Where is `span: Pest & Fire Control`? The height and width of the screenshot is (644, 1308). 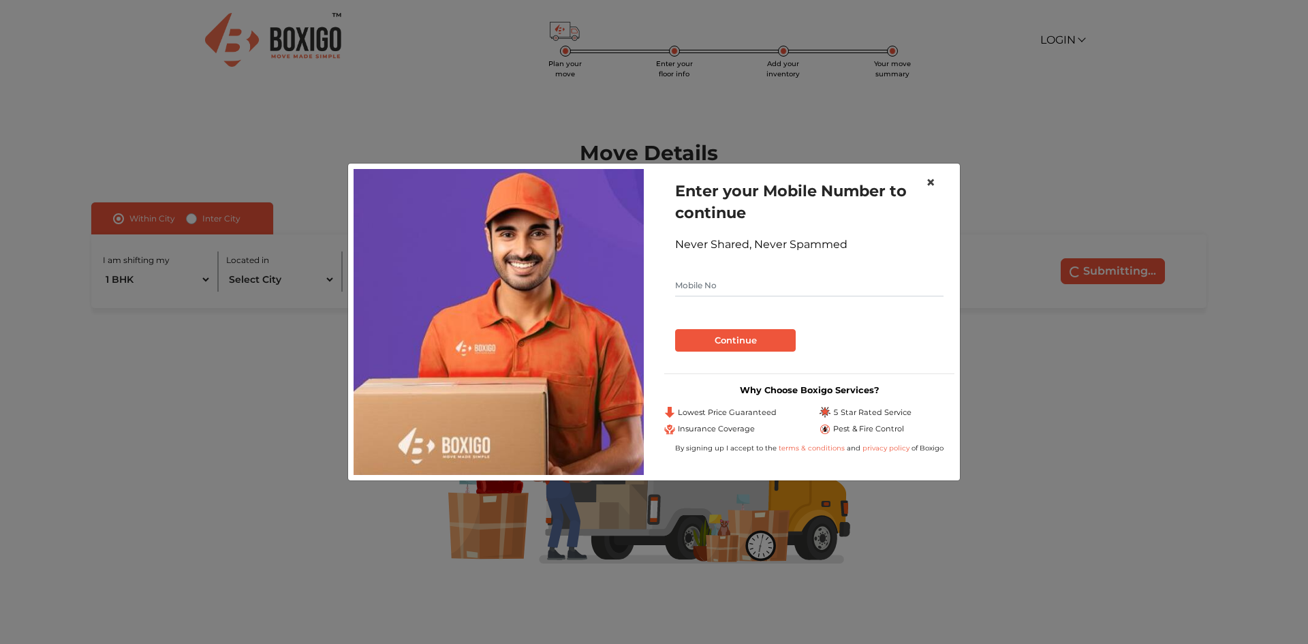
span: Pest & Fire Control is located at coordinates (868, 428).